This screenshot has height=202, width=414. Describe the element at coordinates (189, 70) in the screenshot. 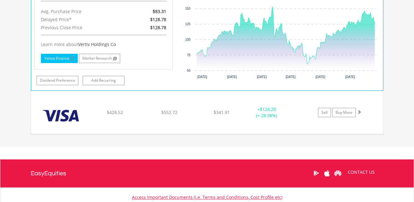

I see `text: 50` at that location.